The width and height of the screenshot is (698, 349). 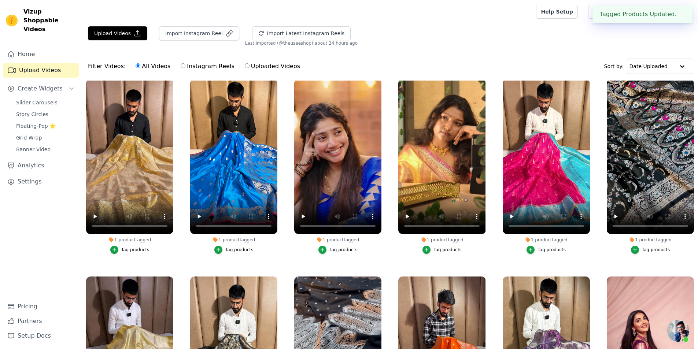 What do you see at coordinates (679, 331) in the screenshot?
I see `a: Open chat` at bounding box center [679, 331].